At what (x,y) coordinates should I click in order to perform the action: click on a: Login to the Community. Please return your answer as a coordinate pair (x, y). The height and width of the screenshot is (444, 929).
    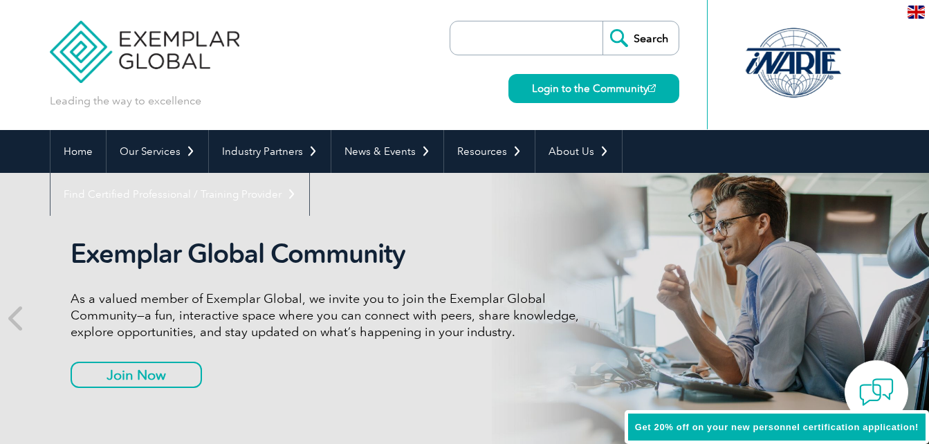
    Looking at the image, I should click on (594, 89).